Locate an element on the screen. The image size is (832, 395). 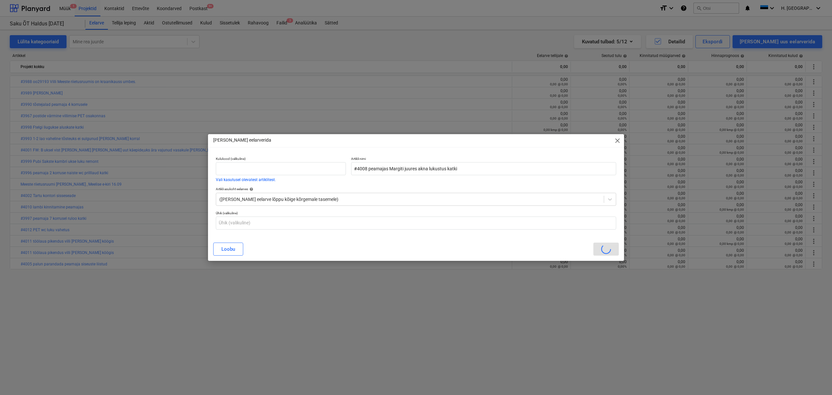
button: Loobu is located at coordinates (228, 249).